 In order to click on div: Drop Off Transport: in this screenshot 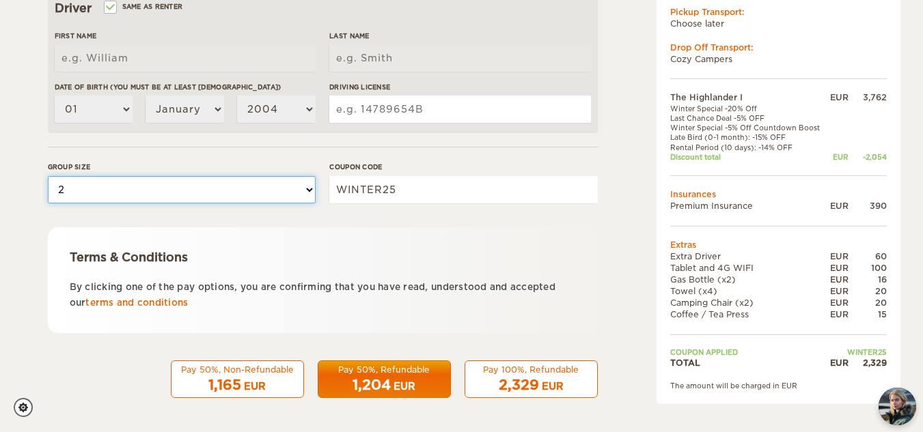, I will do `click(778, 47)`.